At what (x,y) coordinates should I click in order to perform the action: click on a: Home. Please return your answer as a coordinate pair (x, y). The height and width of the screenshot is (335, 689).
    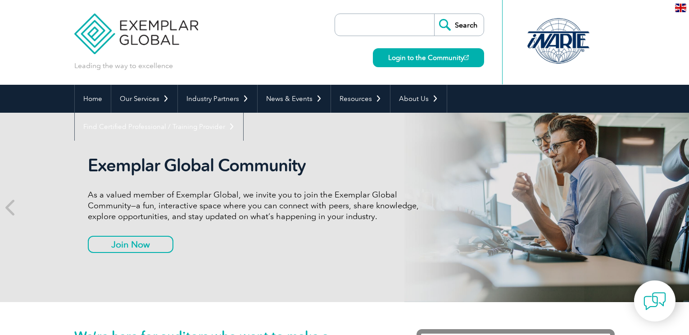
    Looking at the image, I should click on (93, 99).